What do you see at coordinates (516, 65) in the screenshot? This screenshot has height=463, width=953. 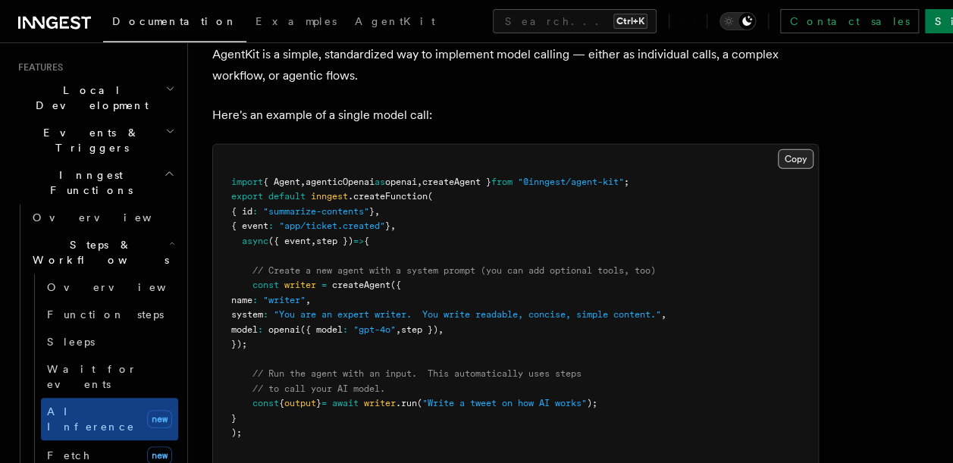 I see `p: AgentKit is a simple, standardized way to implement model calling — either as individual calls, a...` at bounding box center [516, 65].